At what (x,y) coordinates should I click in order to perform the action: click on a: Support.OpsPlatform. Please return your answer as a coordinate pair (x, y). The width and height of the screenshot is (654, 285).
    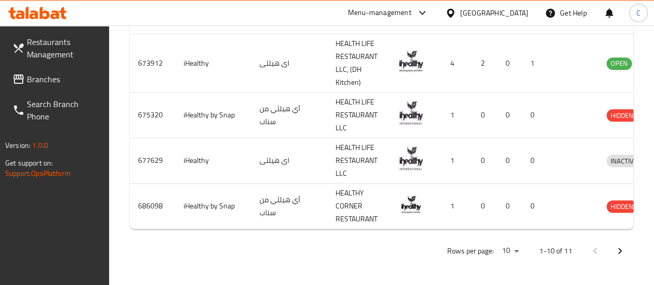
    Looking at the image, I should click on (38, 173).